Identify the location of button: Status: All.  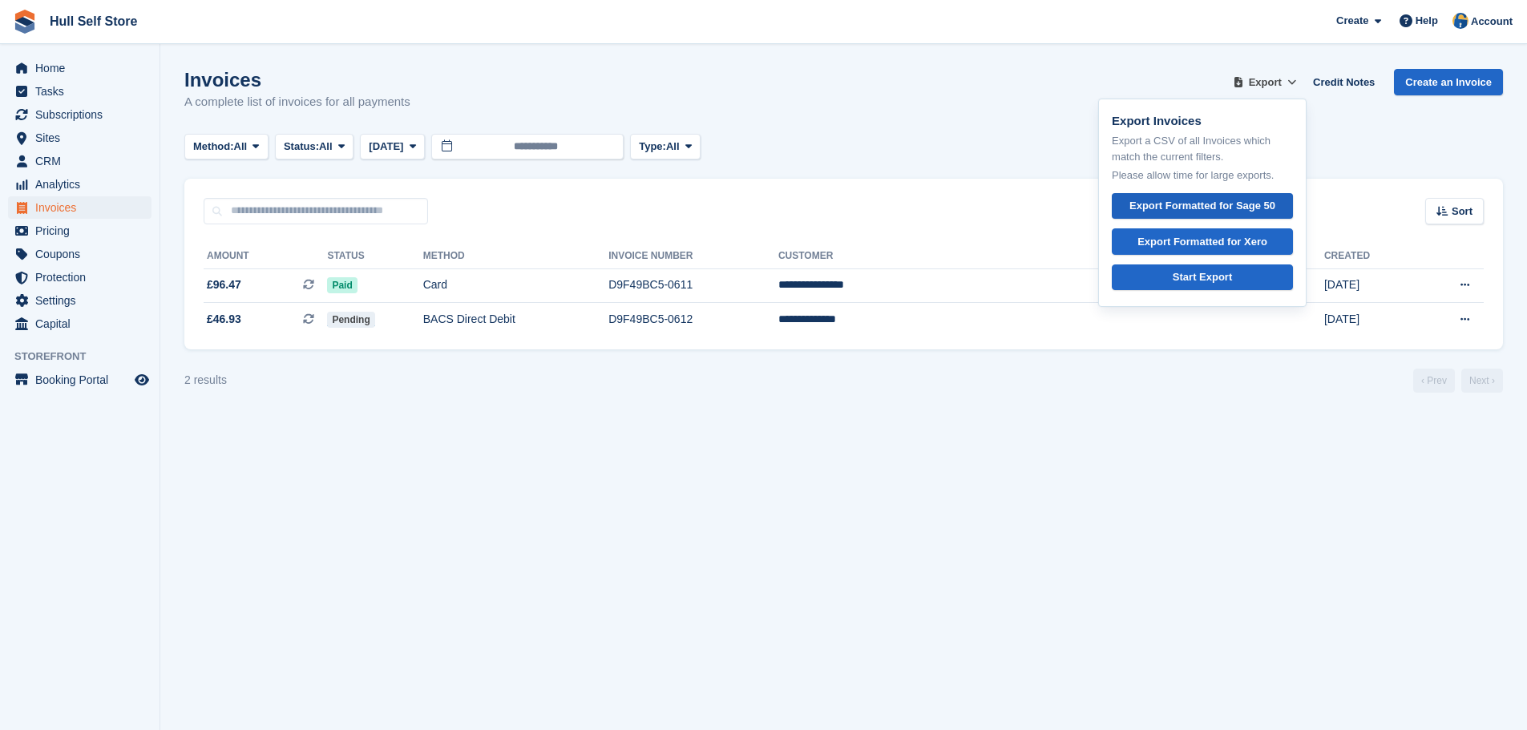
(314, 147).